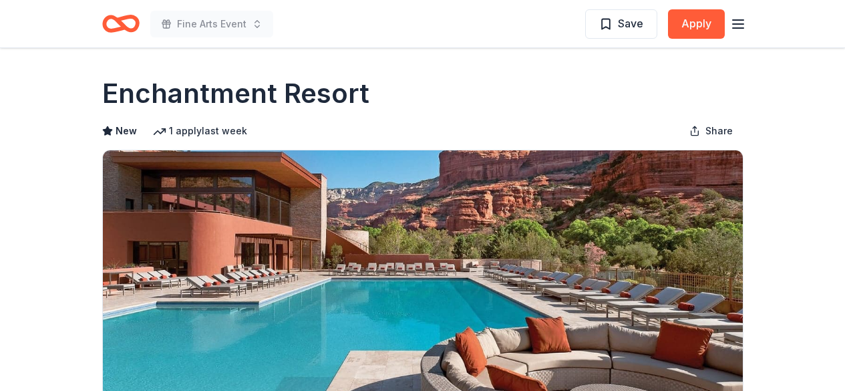 The width and height of the screenshot is (845, 391). What do you see at coordinates (236, 93) in the screenshot?
I see `h1: Enchantment Resort` at bounding box center [236, 93].